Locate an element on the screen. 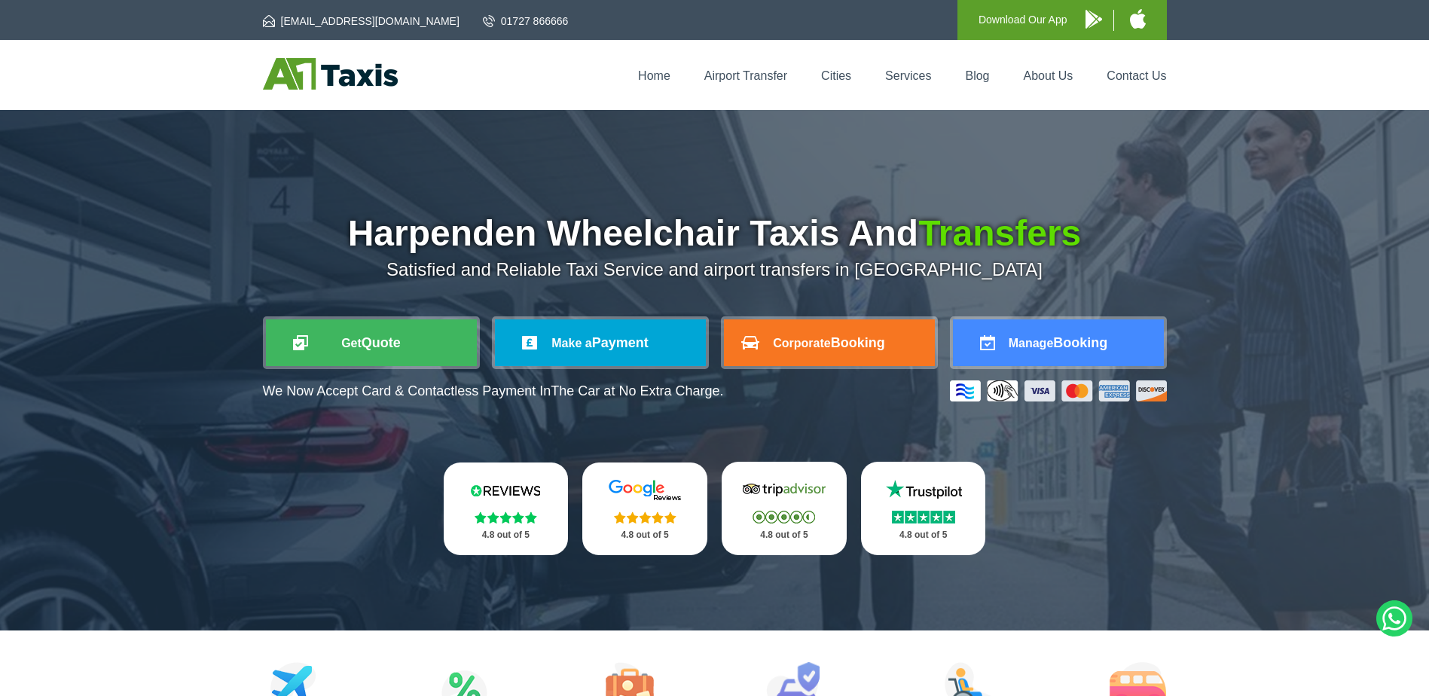  a: 01727 866666 is located at coordinates (526, 21).